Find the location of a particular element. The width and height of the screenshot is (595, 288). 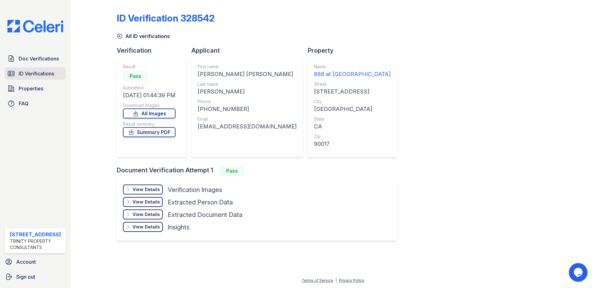

div: Name is located at coordinates (352, 67).